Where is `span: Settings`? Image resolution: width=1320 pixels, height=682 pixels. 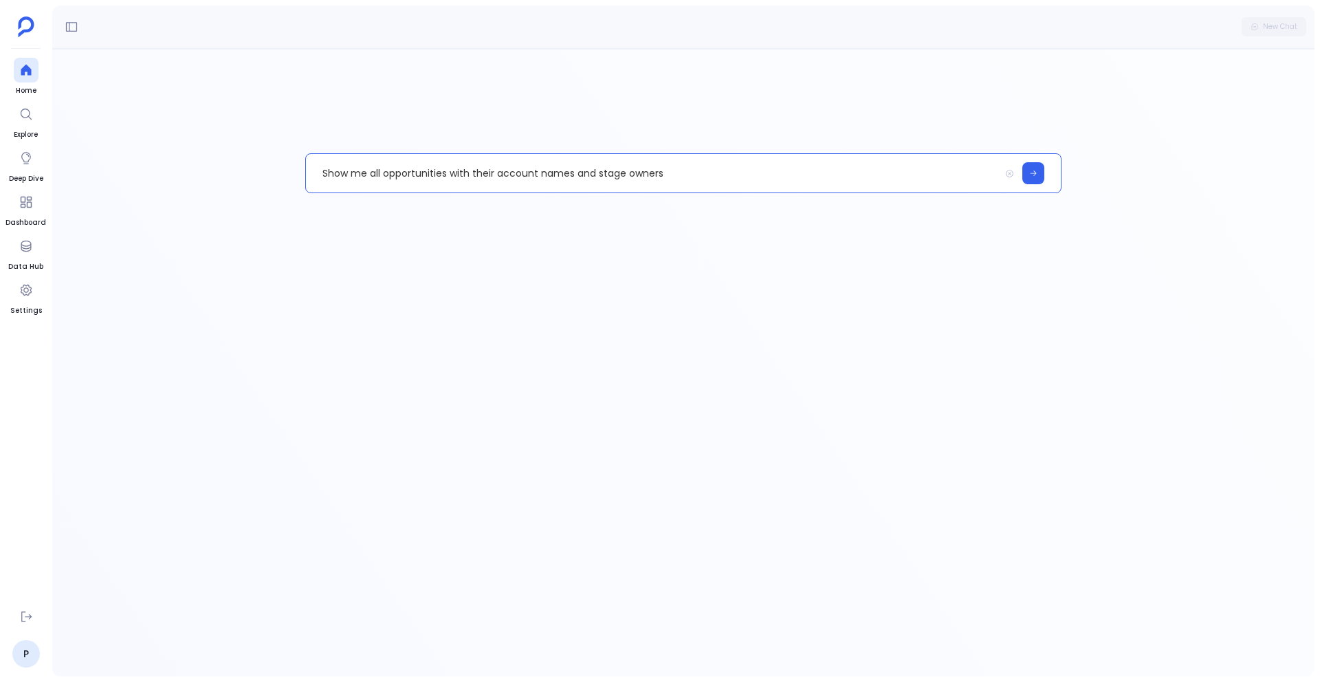 span: Settings is located at coordinates (26, 311).